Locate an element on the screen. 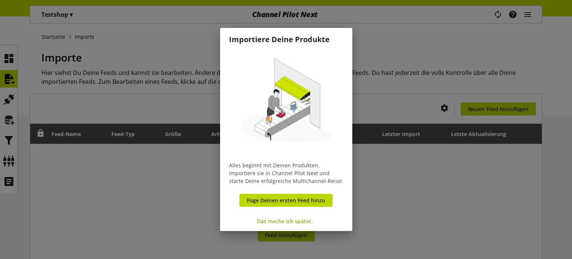  button: Das mache ich später. is located at coordinates (286, 221).